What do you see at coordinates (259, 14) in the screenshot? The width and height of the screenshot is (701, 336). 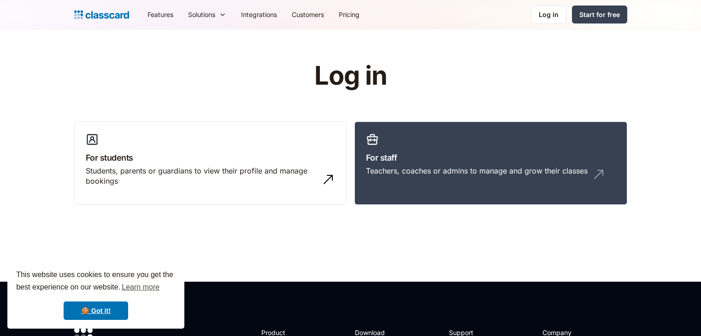 I see `a: Integrations` at bounding box center [259, 14].